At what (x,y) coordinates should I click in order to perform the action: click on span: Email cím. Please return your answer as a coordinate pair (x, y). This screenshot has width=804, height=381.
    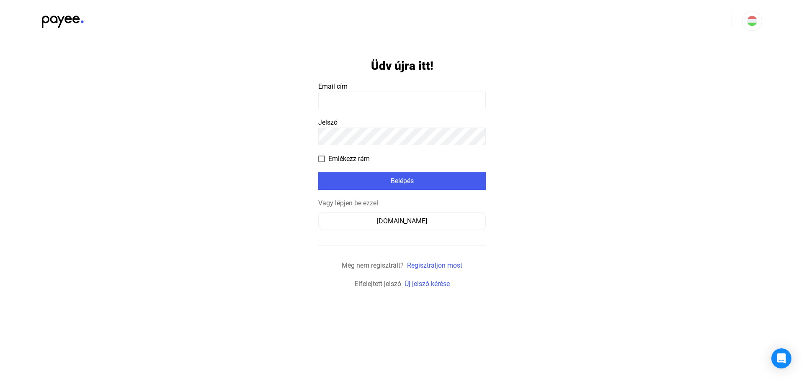
    Looking at the image, I should click on (333, 86).